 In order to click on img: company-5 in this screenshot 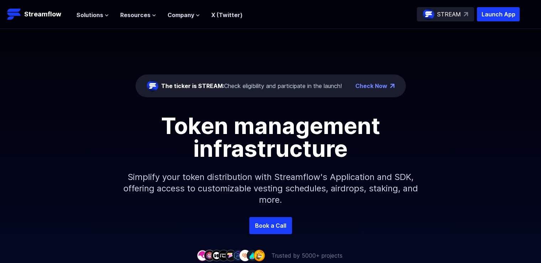, I will do `click(231, 255)`.